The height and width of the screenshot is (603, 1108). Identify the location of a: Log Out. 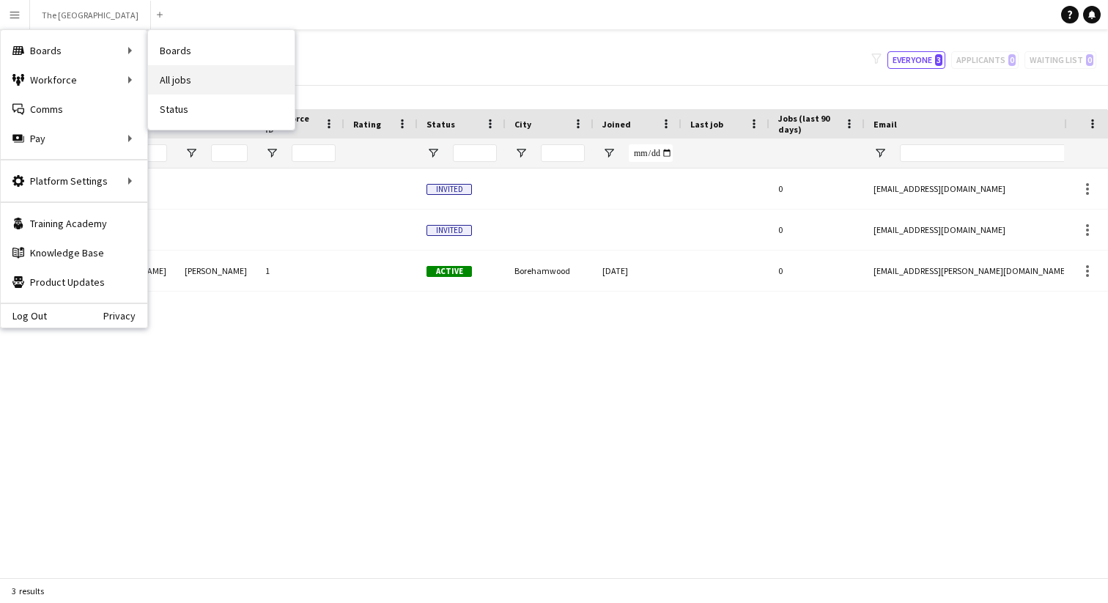
(23, 316).